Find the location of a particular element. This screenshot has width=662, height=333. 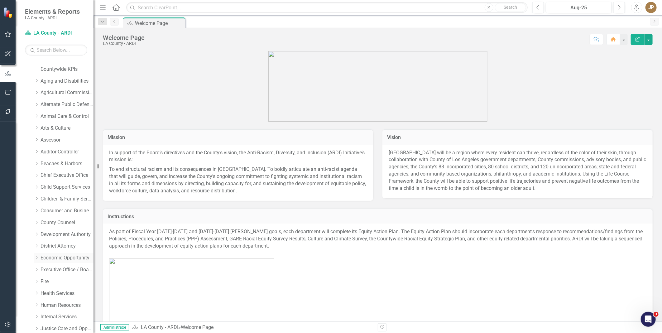

a: Assessor is located at coordinates (67, 140).